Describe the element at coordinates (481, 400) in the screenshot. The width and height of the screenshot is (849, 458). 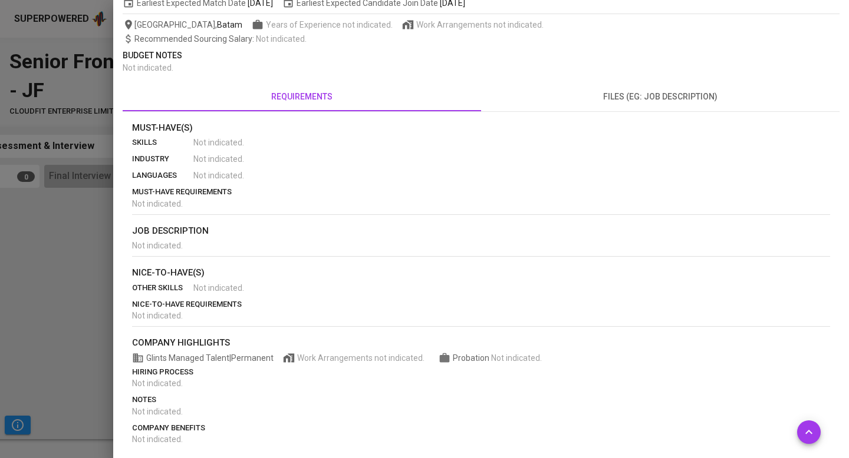
I see `p: notes` at that location.